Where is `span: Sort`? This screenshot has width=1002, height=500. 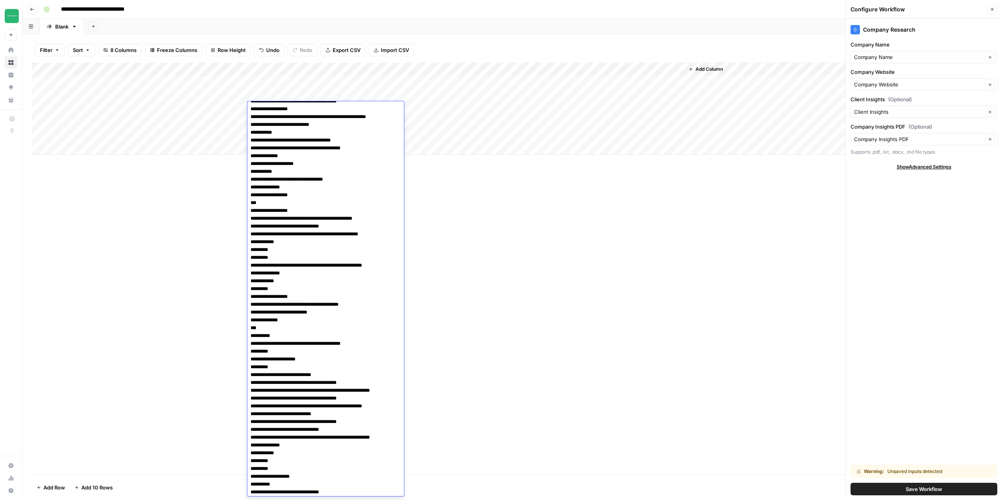
span: Sort is located at coordinates (78, 50).